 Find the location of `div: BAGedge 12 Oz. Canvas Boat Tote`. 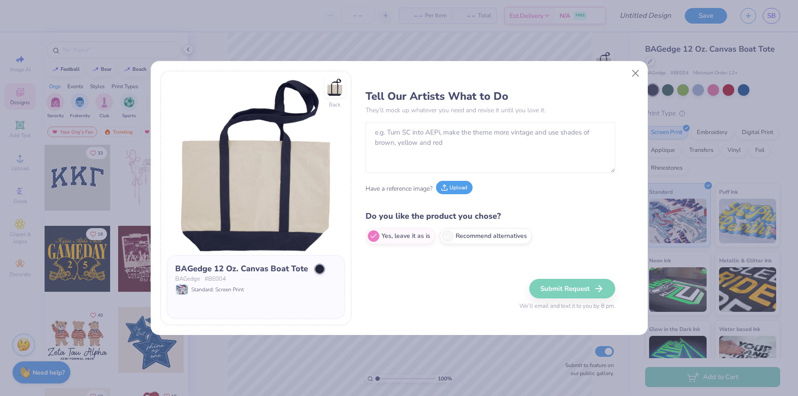

div: BAGedge 12 Oz. Canvas Boat Tote is located at coordinates (242, 269).